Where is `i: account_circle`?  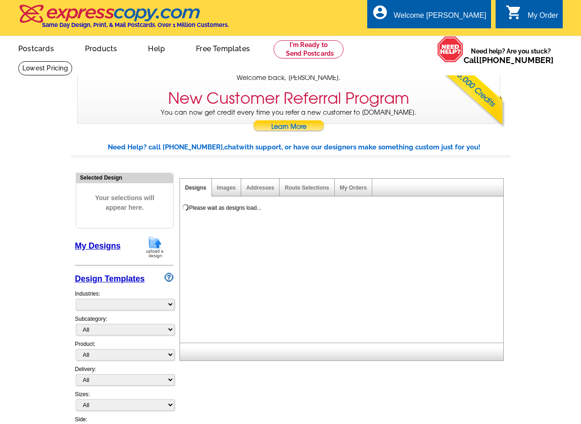 i: account_circle is located at coordinates (380, 12).